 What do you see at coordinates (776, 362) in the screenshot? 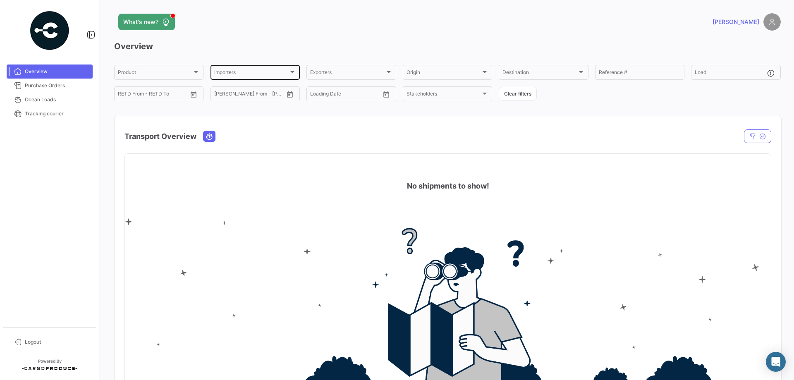
I see `div: Abrir Intercom Messenger` at bounding box center [776, 362].